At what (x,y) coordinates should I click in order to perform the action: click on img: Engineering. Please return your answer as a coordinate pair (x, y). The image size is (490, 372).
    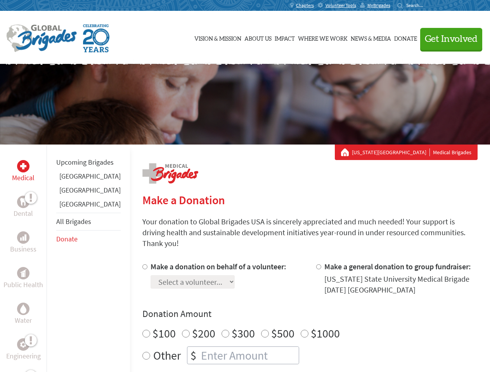
    Looking at the image, I should click on (23, 345).